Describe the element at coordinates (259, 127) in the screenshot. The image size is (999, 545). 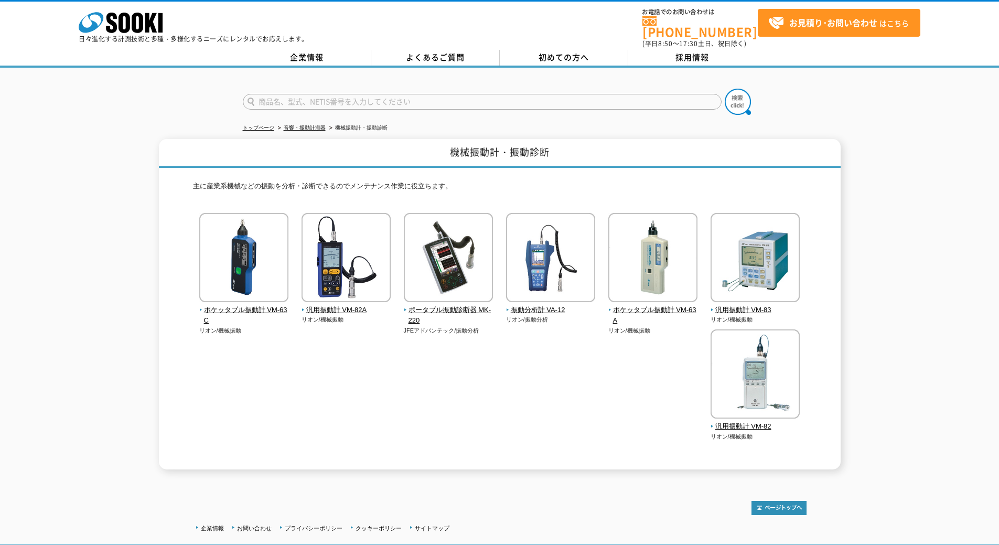
I see `a: トップページ` at that location.